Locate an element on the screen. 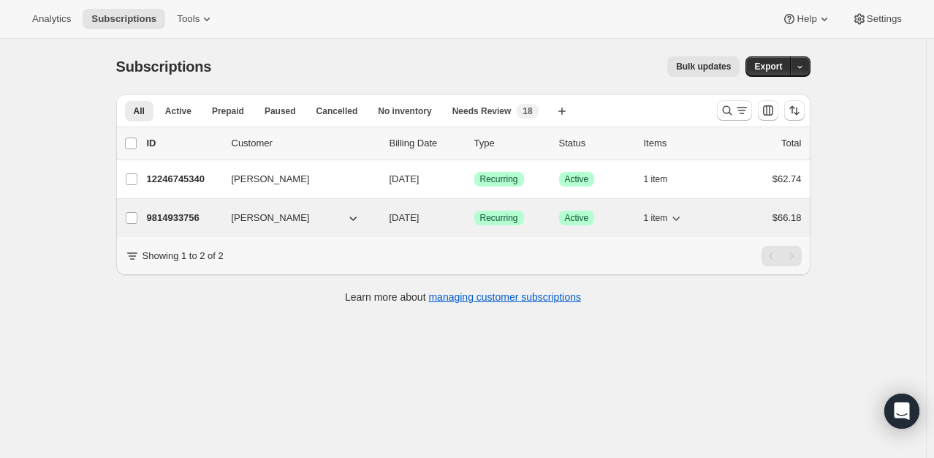  button: Customize table column order and visibility is located at coordinates (768, 110).